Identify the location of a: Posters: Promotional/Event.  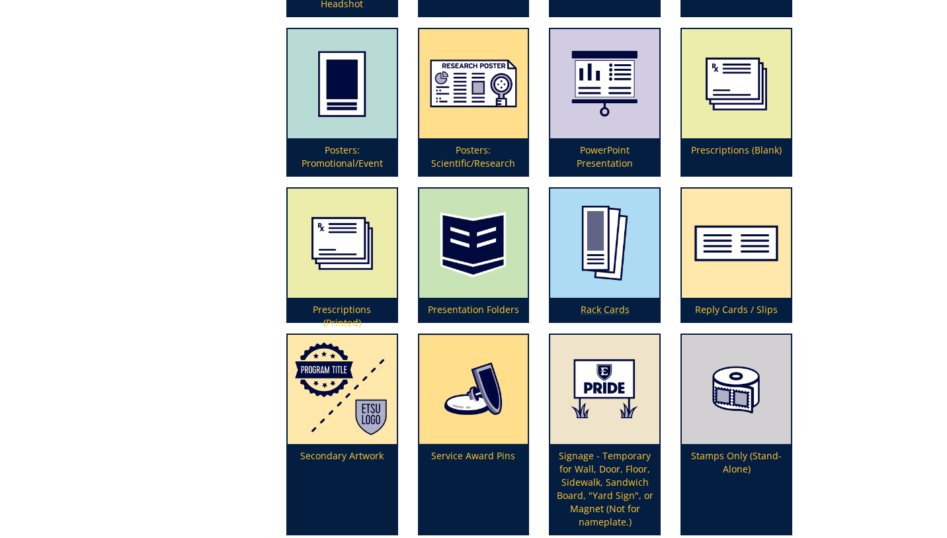
(342, 102).